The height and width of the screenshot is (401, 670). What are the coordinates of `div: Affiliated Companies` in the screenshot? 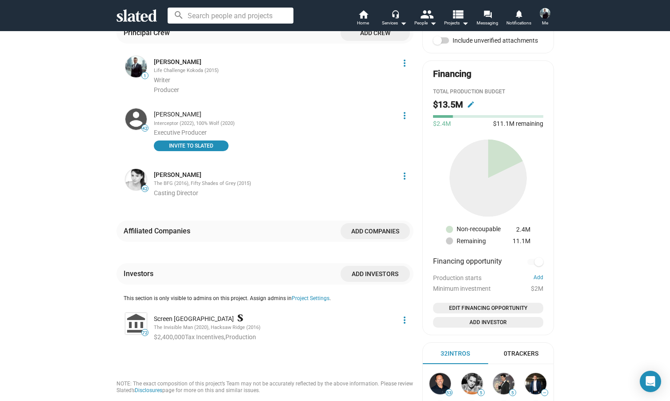 It's located at (159, 231).